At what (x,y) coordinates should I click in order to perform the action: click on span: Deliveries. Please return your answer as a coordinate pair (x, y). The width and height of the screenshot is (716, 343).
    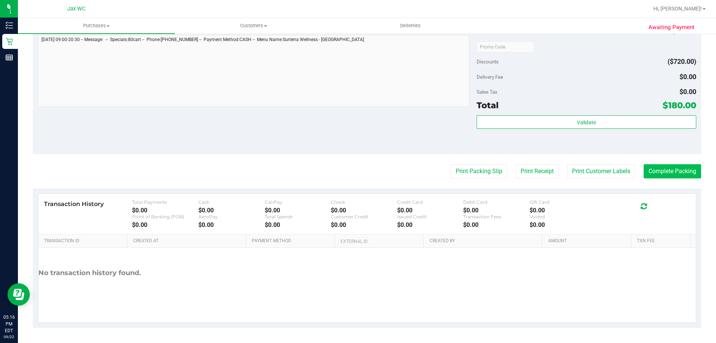
    Looking at the image, I should click on (410, 26).